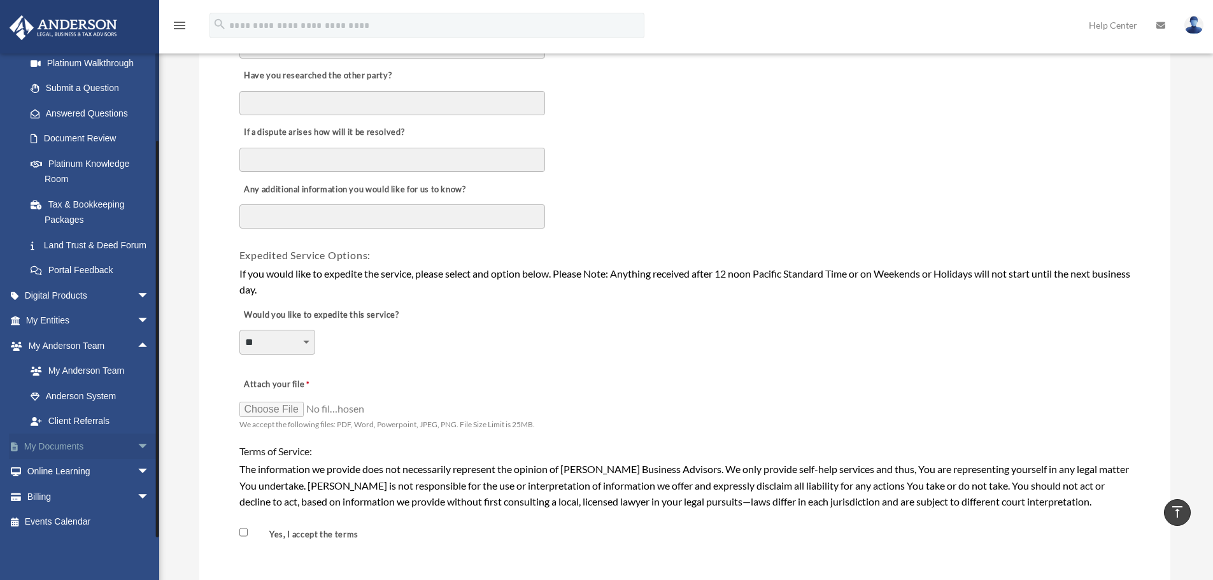 This screenshot has width=1213, height=580. What do you see at coordinates (307, 534) in the screenshot?
I see `label: Yes, I accept the terms` at bounding box center [307, 534].